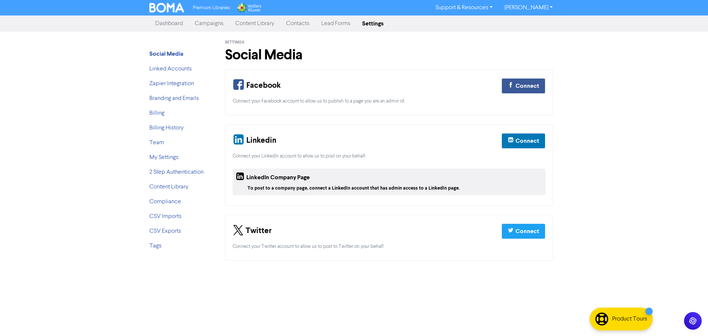 Image resolution: width=708 pixels, height=336 pixels. I want to click on div: Facebook, so click(257, 86).